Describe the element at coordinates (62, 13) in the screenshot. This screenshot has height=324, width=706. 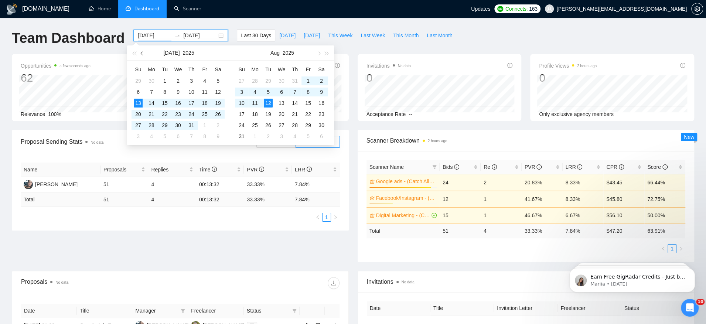
I see `p: Active in the last 15m` at that location.